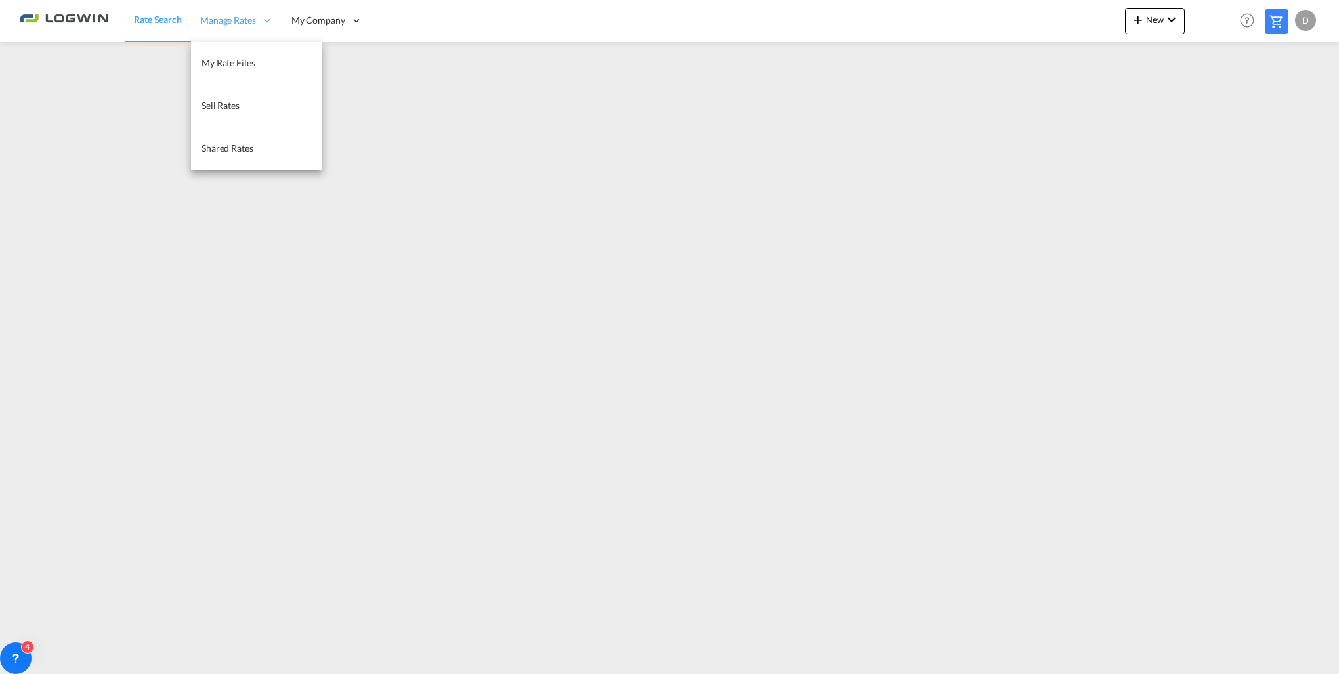  What do you see at coordinates (257, 106) in the screenshot?
I see `a: Sell Rates` at bounding box center [257, 106].